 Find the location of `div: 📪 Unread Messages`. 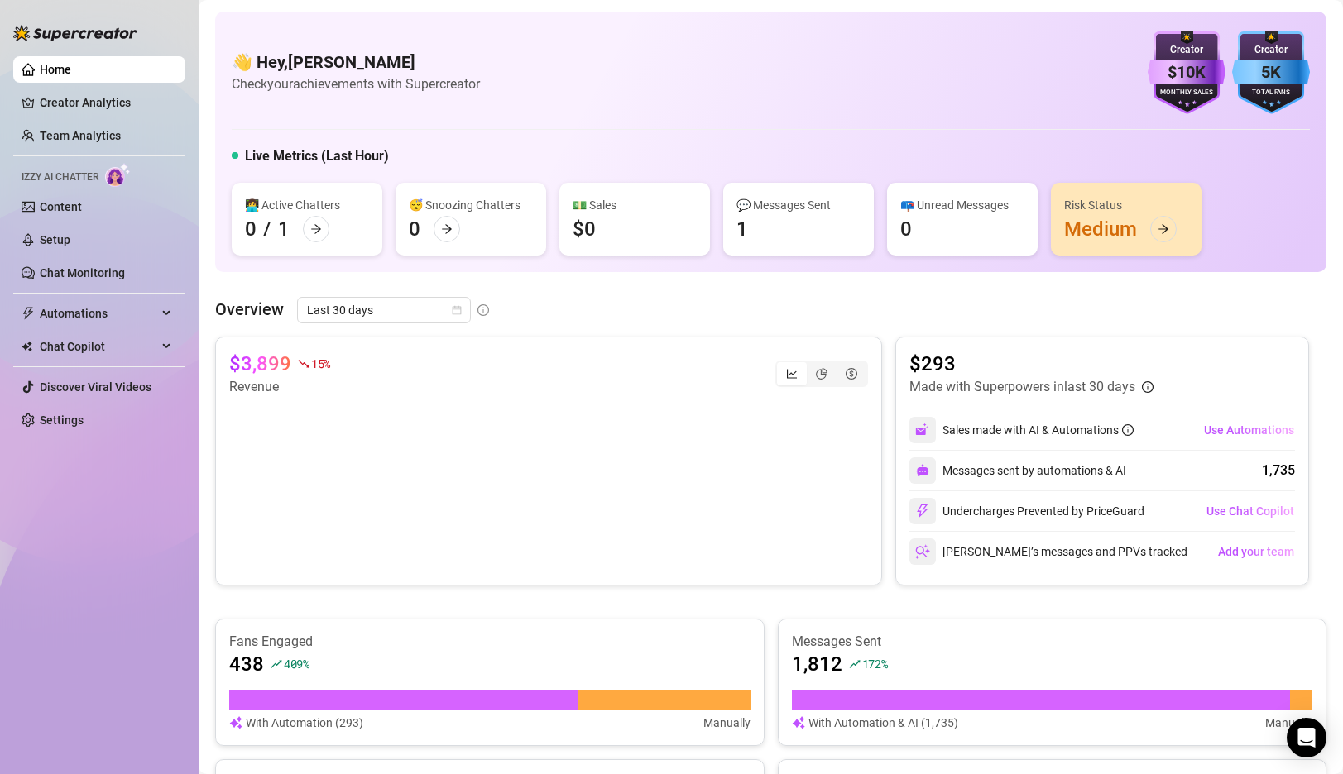

div: 📪 Unread Messages is located at coordinates (962, 205).